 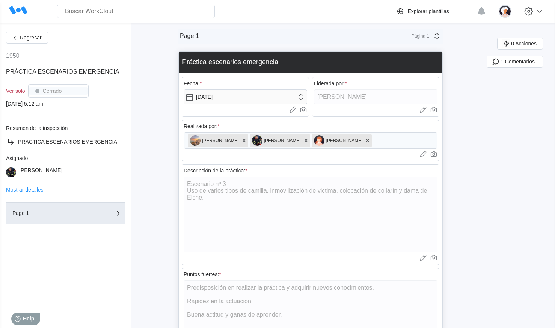 What do you see at coordinates (520, 44) in the screenshot?
I see `button: 0 Acciones` at bounding box center [520, 44].